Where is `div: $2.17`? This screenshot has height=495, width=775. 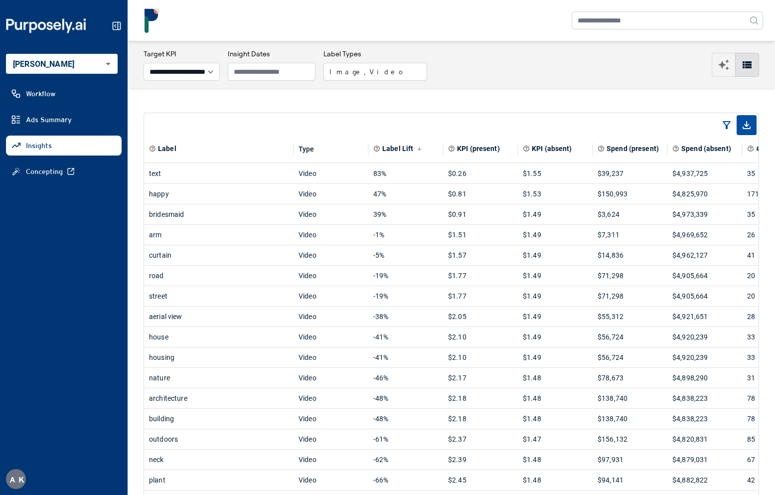 div: $2.17 is located at coordinates (481, 378).